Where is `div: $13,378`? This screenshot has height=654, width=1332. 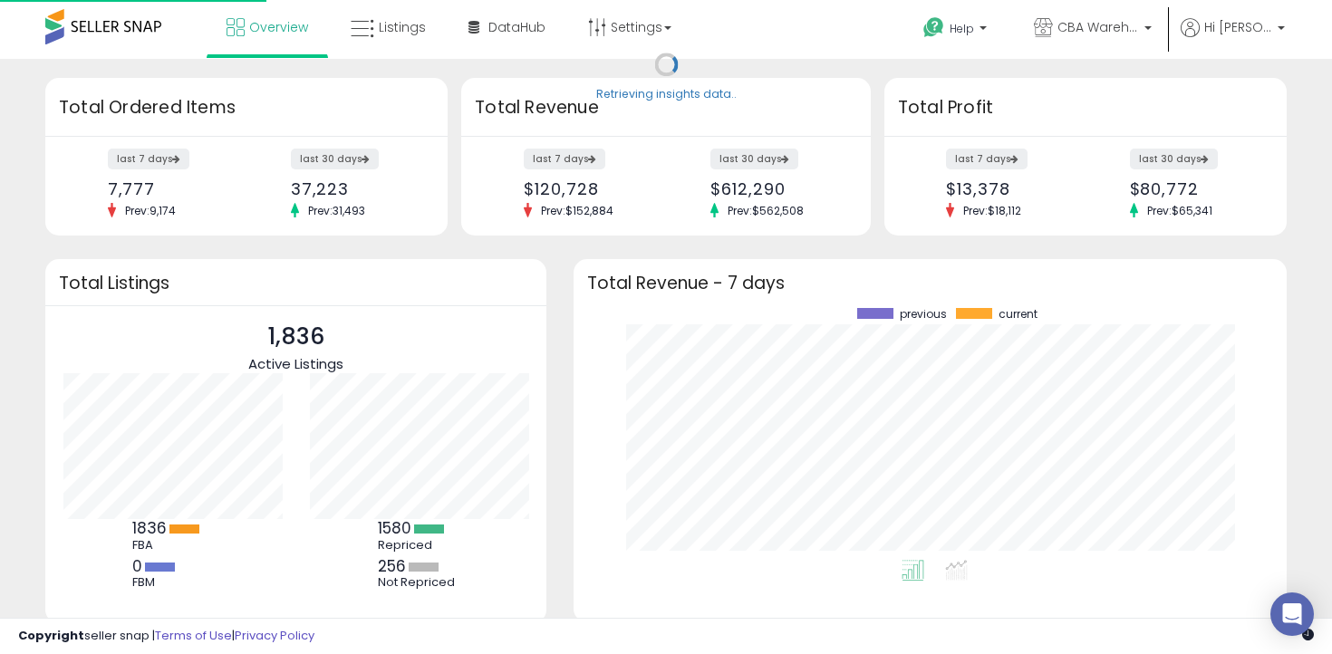
div: $13,378 is located at coordinates (1009, 188).